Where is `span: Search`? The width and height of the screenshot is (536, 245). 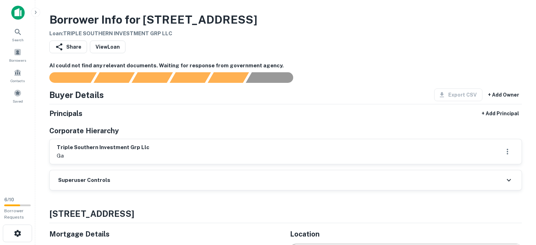 span: Search is located at coordinates (18, 40).